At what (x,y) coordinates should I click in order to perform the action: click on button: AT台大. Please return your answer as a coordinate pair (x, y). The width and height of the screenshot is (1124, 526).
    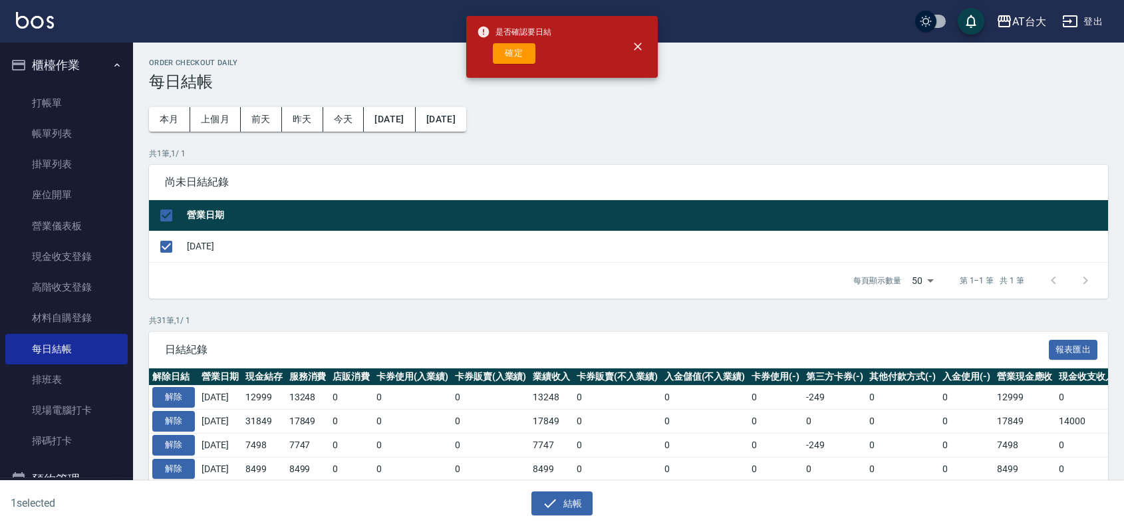
    Looking at the image, I should click on (1021, 21).